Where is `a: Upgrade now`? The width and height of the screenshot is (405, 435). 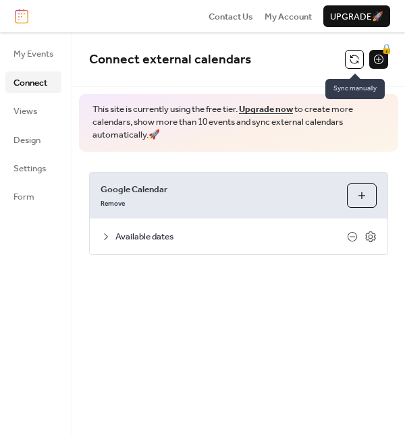
a: Upgrade now is located at coordinates (266, 109).